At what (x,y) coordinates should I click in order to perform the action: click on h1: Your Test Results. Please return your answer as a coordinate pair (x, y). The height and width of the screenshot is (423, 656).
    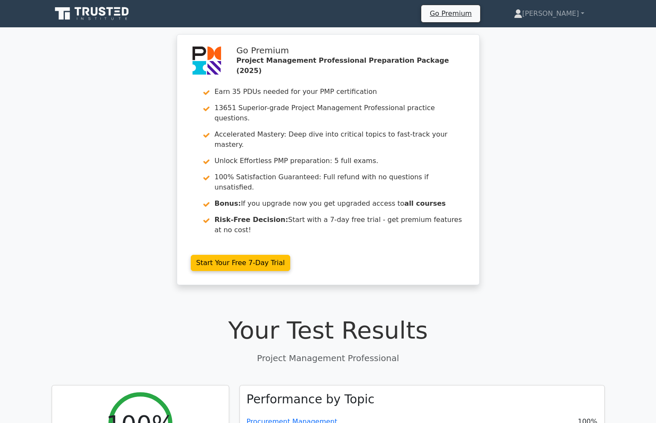
    Looking at the image, I should click on (328, 330).